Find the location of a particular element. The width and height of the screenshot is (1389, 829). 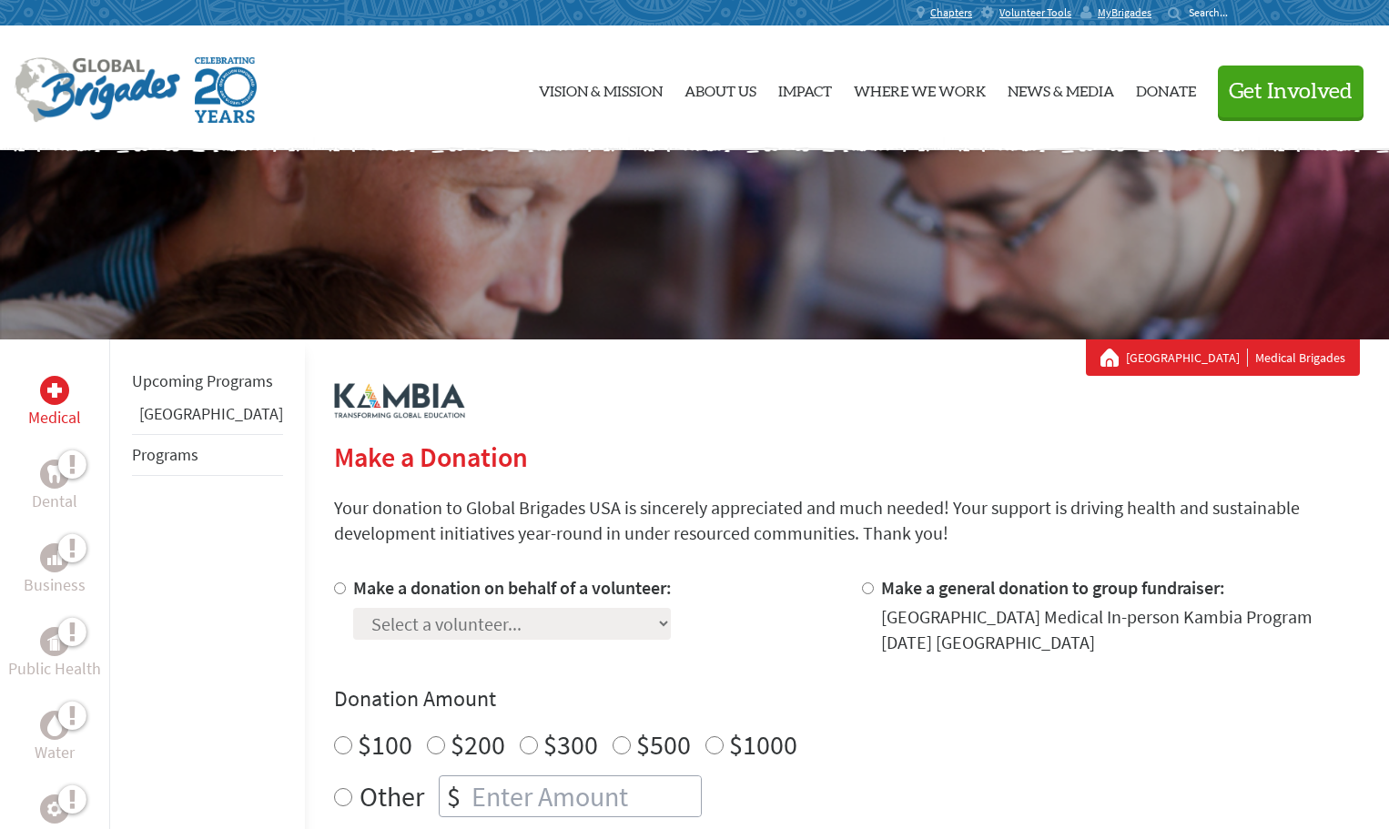

label: $500 is located at coordinates (663, 744).